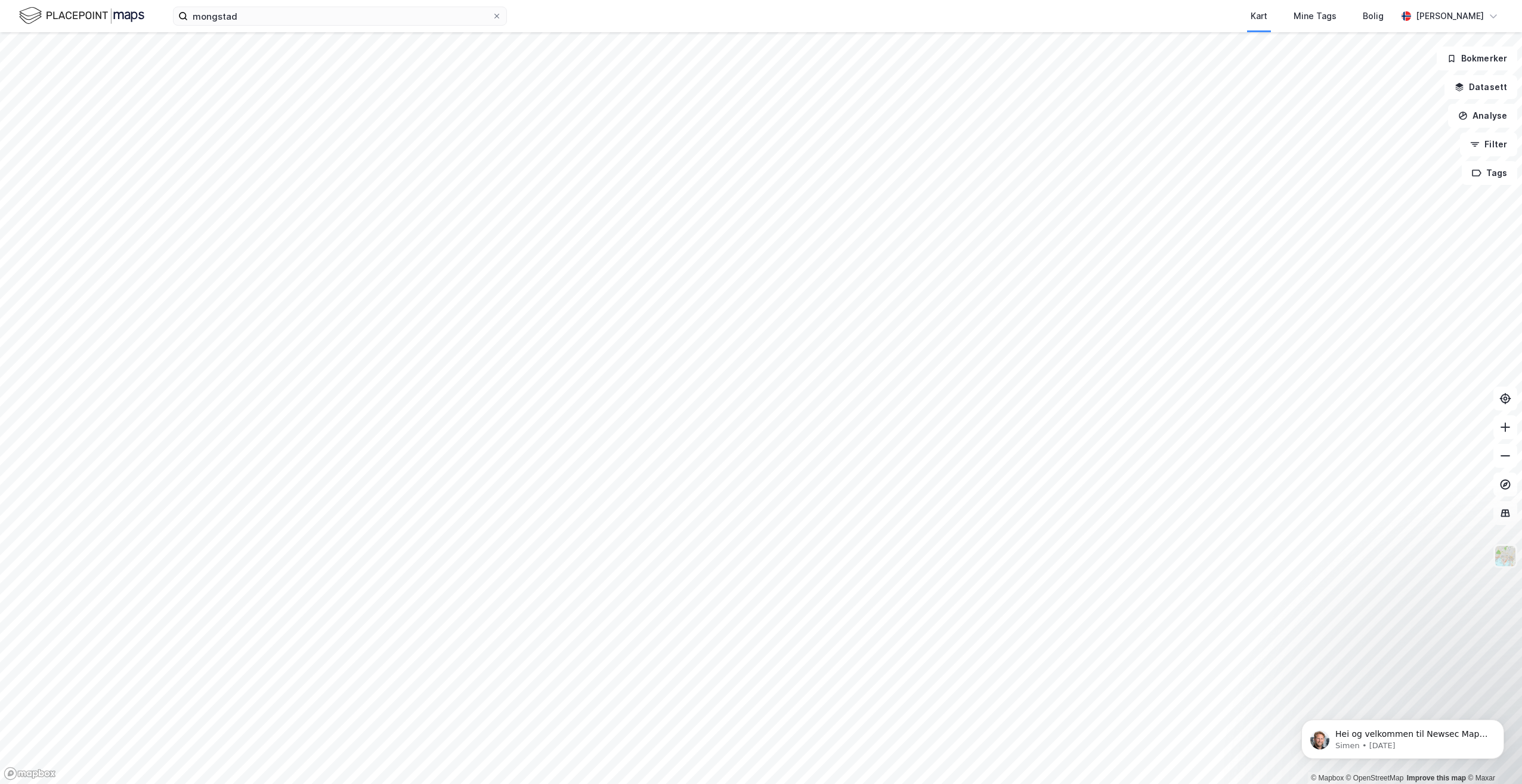  Describe the element at coordinates (1437, 778) in the screenshot. I see `a: Improve this map` at that location.